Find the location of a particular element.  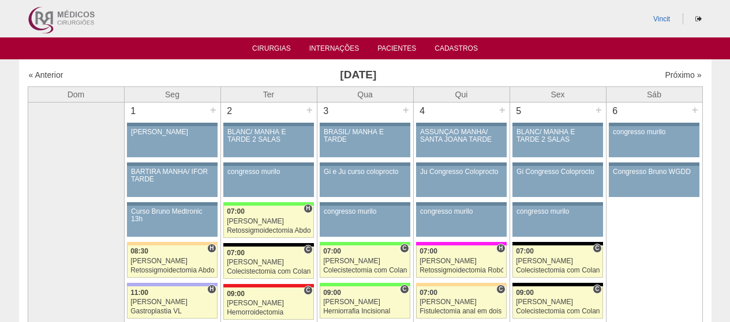

div: Ju Congresso Coloprocto is located at coordinates (461, 172).